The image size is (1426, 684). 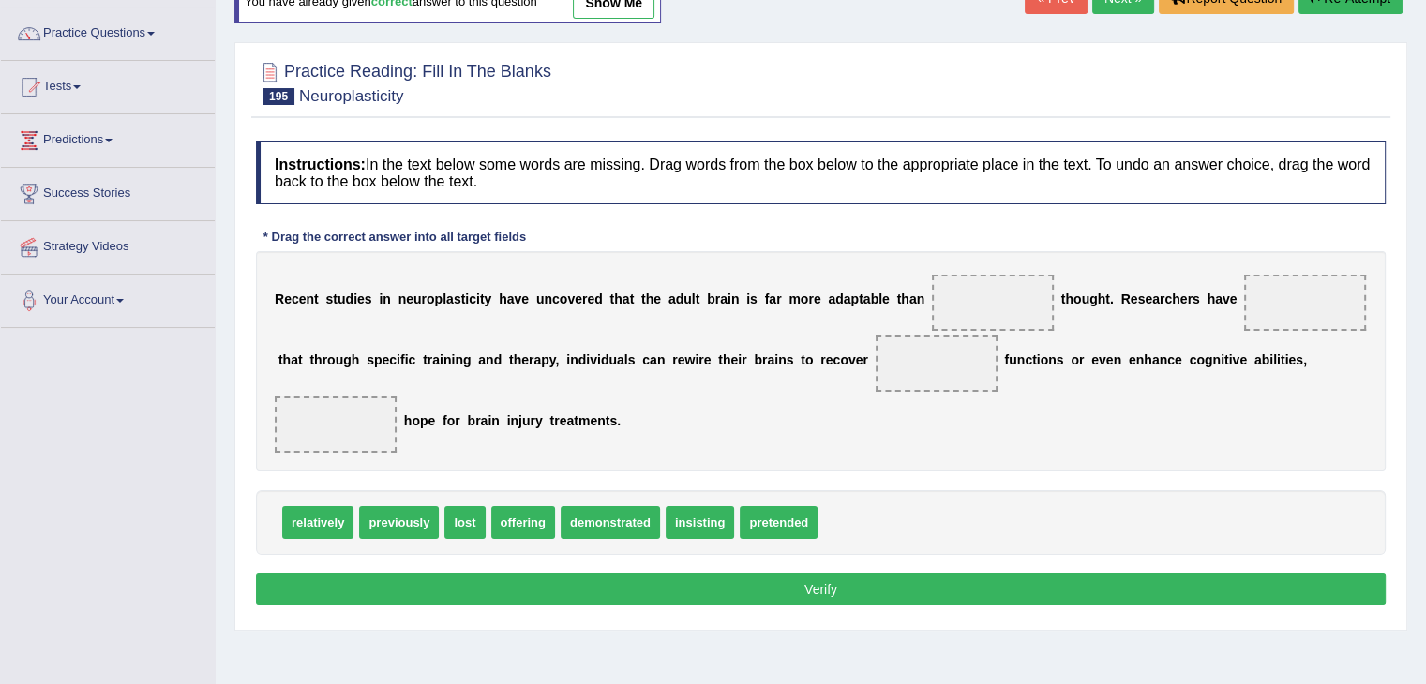 What do you see at coordinates (378, 360) in the screenshot?
I see `b: p` at bounding box center [378, 360].